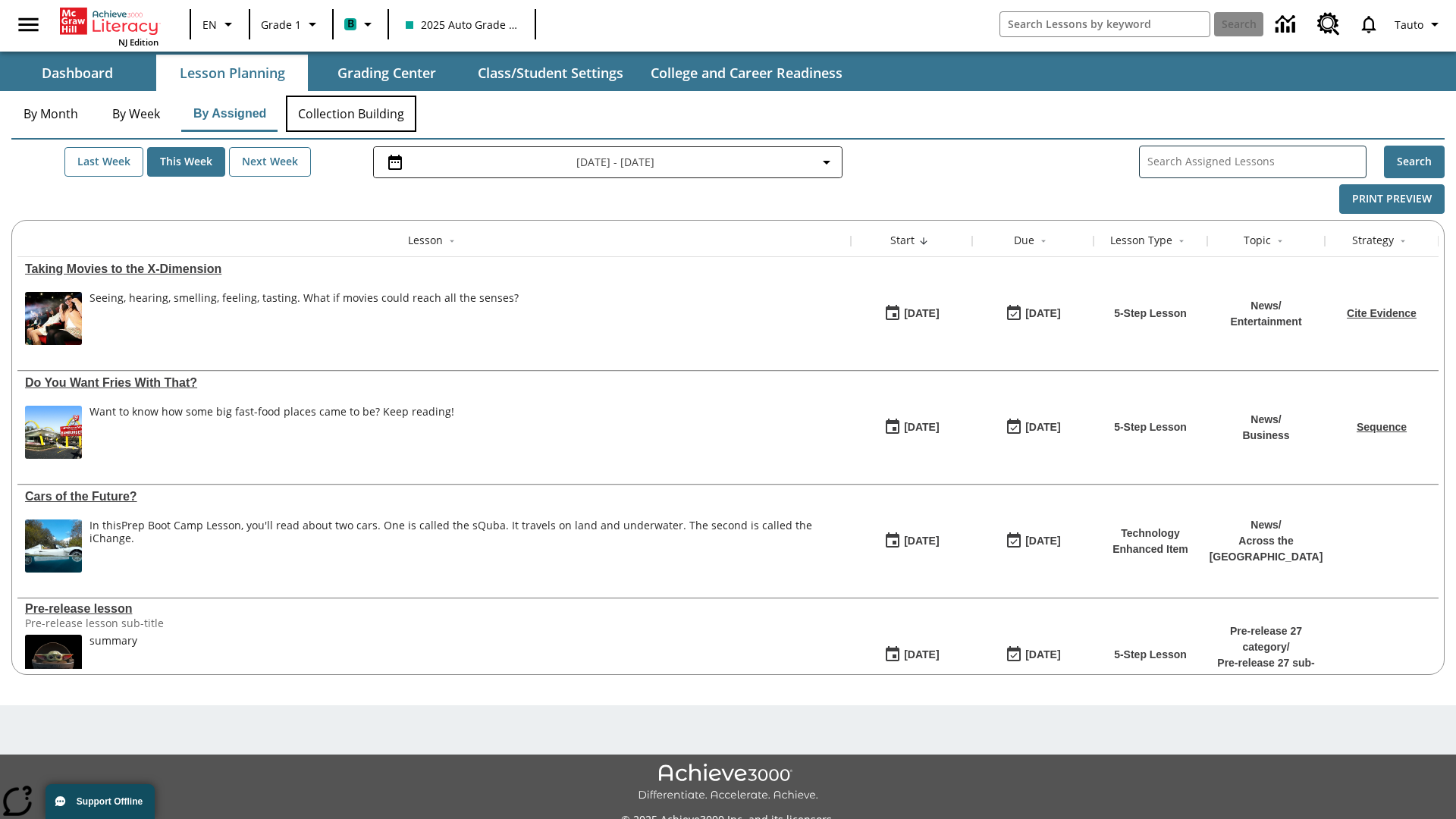 Image resolution: width=1456 pixels, height=819 pixels. Describe the element at coordinates (1391, 198) in the screenshot. I see `button: Print Preview` at that location.